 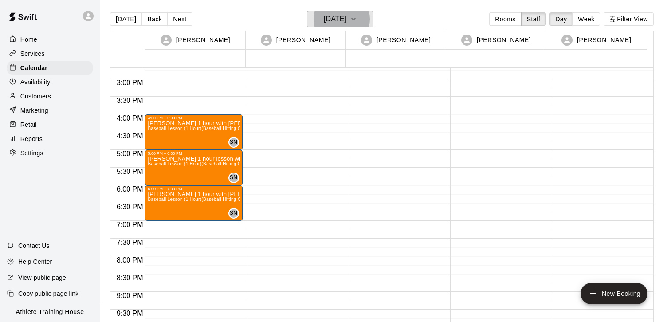 What do you see at coordinates (130, 100) in the screenshot?
I see `span: 3:30 PM` at bounding box center [130, 100].